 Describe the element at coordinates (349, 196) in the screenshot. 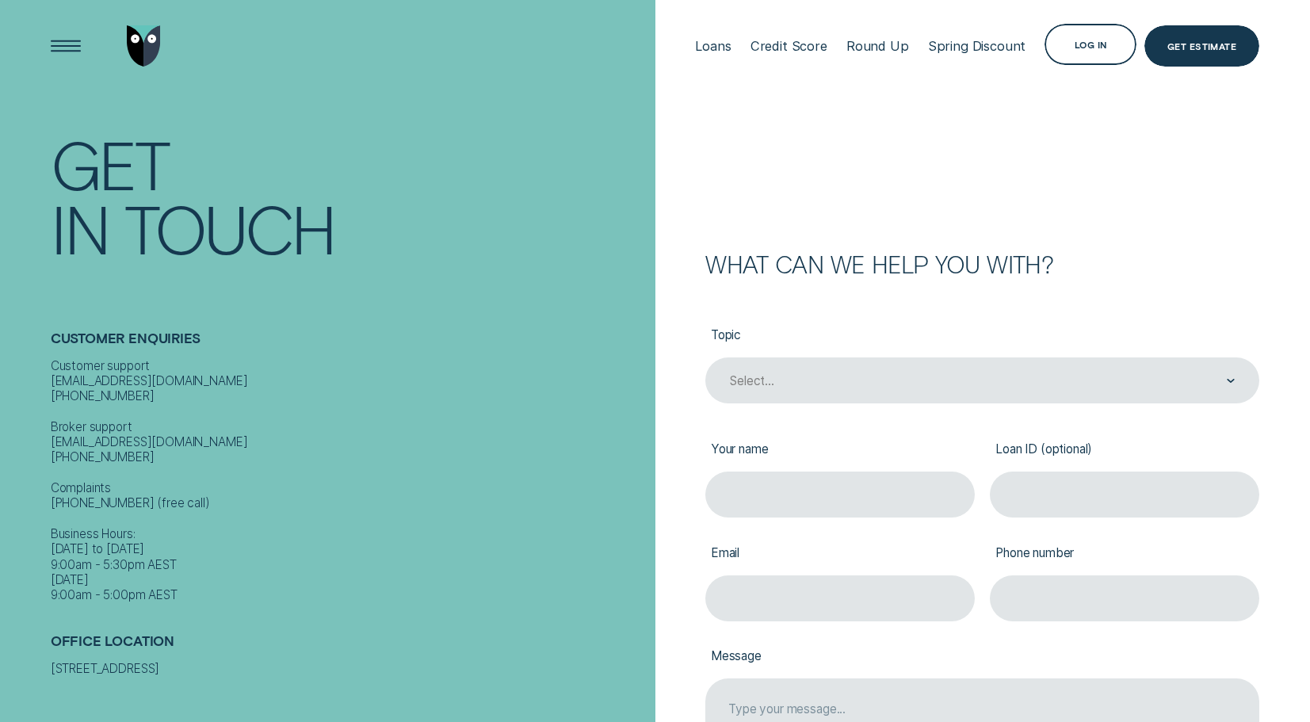

I see `h1: Get In Touch` at that location.